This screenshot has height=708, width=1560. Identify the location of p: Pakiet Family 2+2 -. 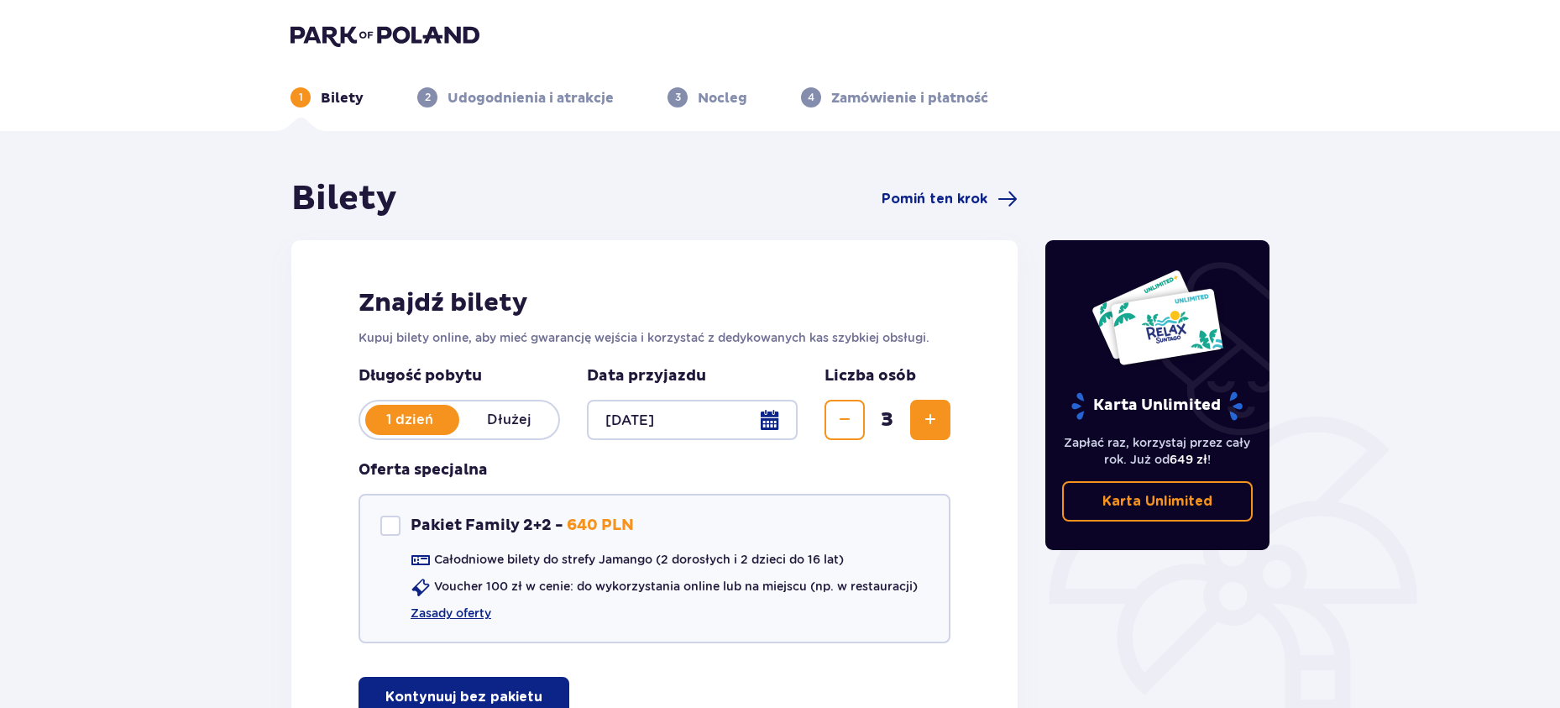
(487, 526).